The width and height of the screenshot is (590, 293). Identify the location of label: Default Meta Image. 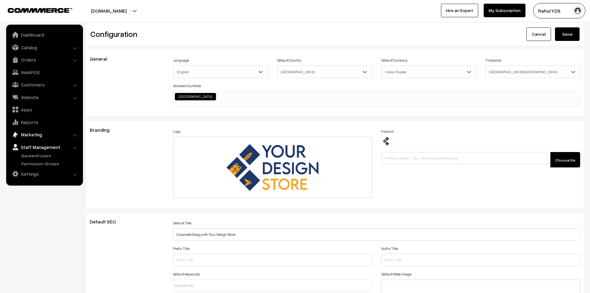
(396, 274).